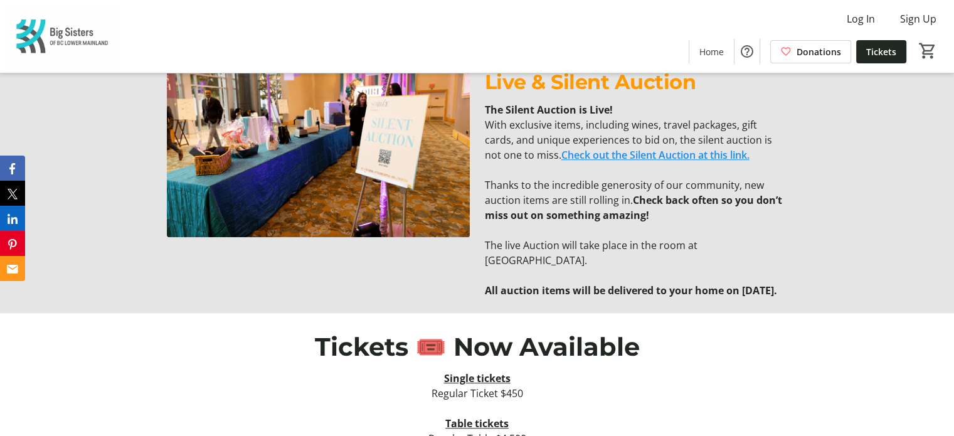 This screenshot has height=436, width=954. What do you see at coordinates (590, 82) in the screenshot?
I see `span: Live & Silent Auction` at bounding box center [590, 82].